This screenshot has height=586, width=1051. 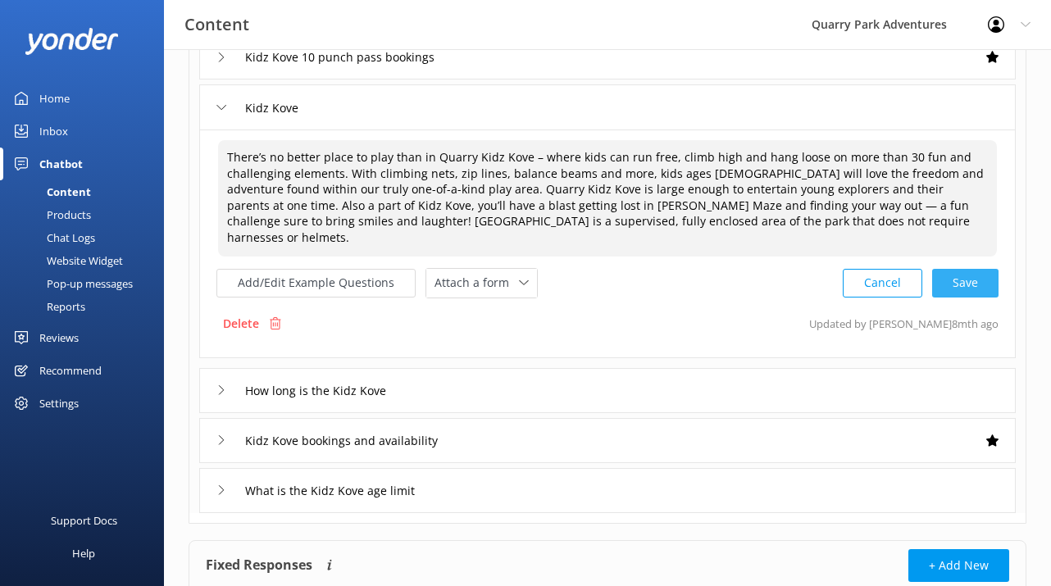 I want to click on div: Support Docs, so click(x=84, y=520).